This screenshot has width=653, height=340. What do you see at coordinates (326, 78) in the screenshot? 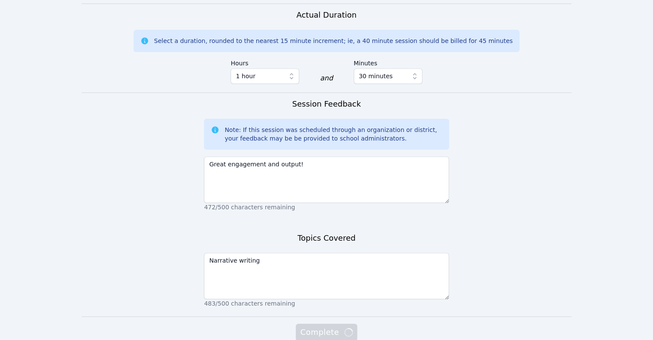
I see `div: and` at bounding box center [326, 78].